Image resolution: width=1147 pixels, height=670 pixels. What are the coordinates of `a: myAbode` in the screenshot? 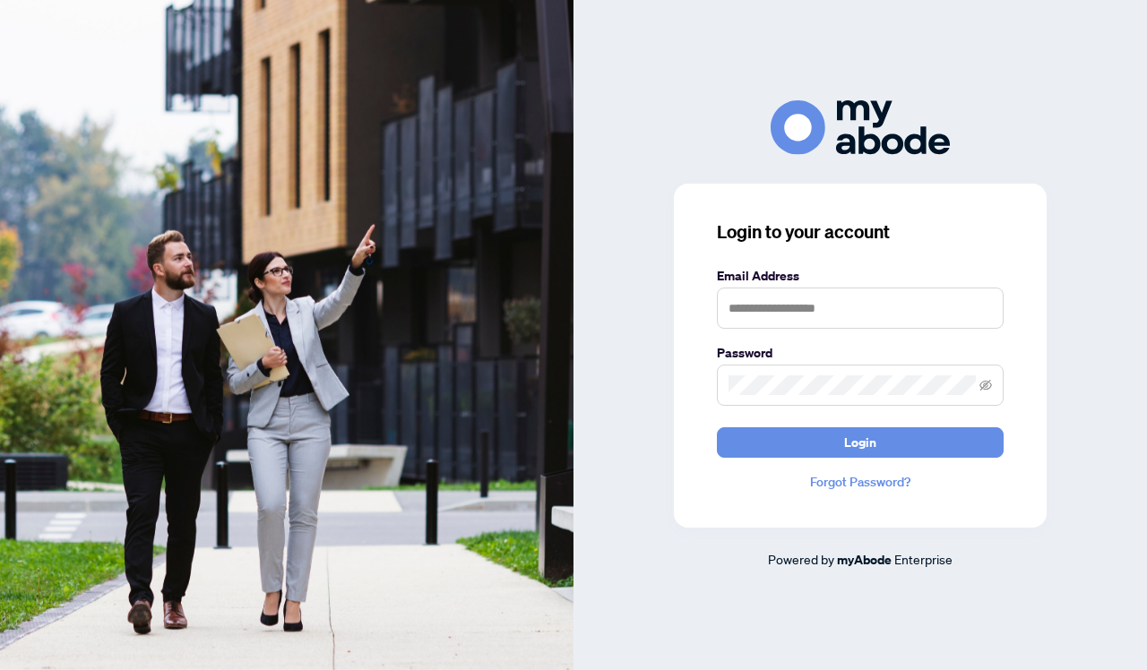 It's located at (863, 560).